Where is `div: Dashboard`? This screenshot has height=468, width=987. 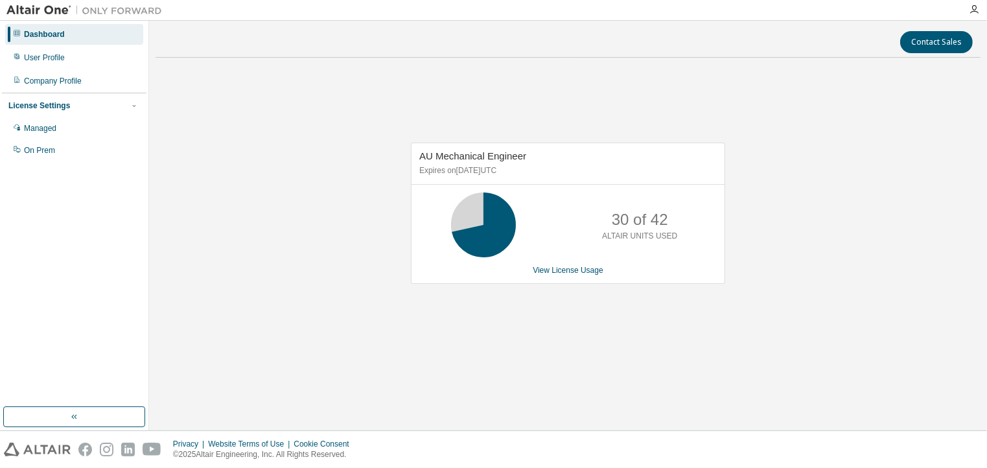
div: Dashboard is located at coordinates (44, 34).